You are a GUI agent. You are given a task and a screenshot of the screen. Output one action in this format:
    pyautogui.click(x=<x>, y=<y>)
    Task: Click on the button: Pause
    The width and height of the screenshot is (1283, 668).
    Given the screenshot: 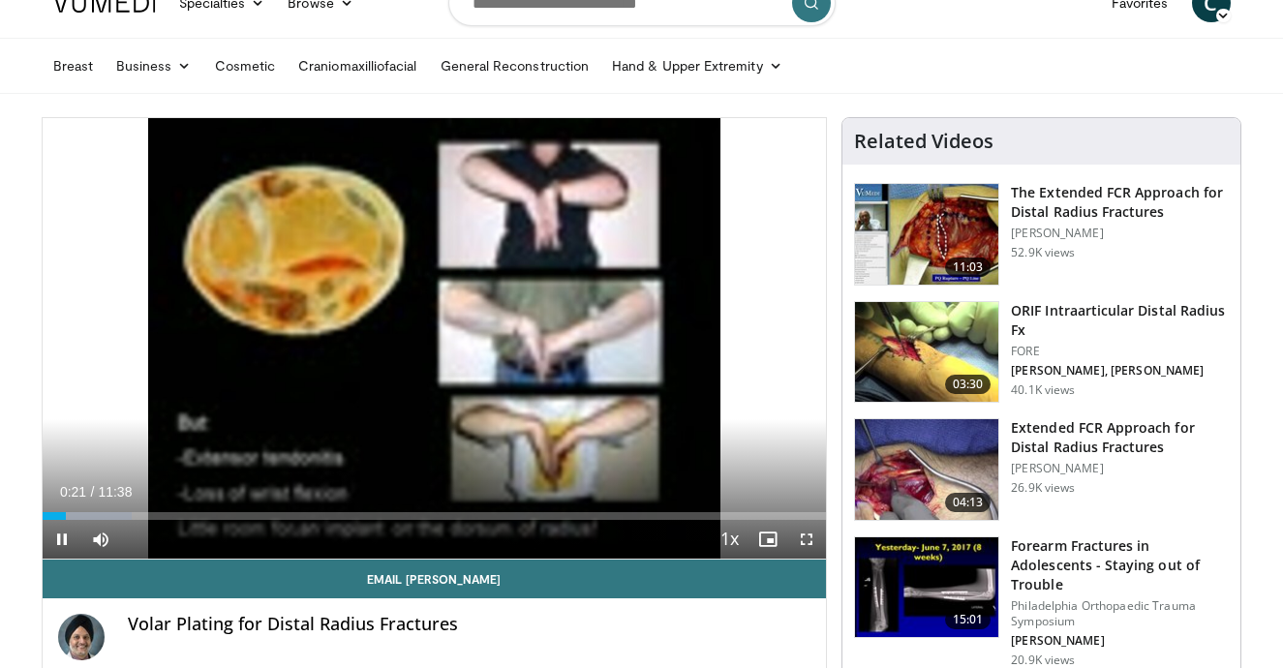 What is the action you would take?
    pyautogui.click(x=62, y=540)
    